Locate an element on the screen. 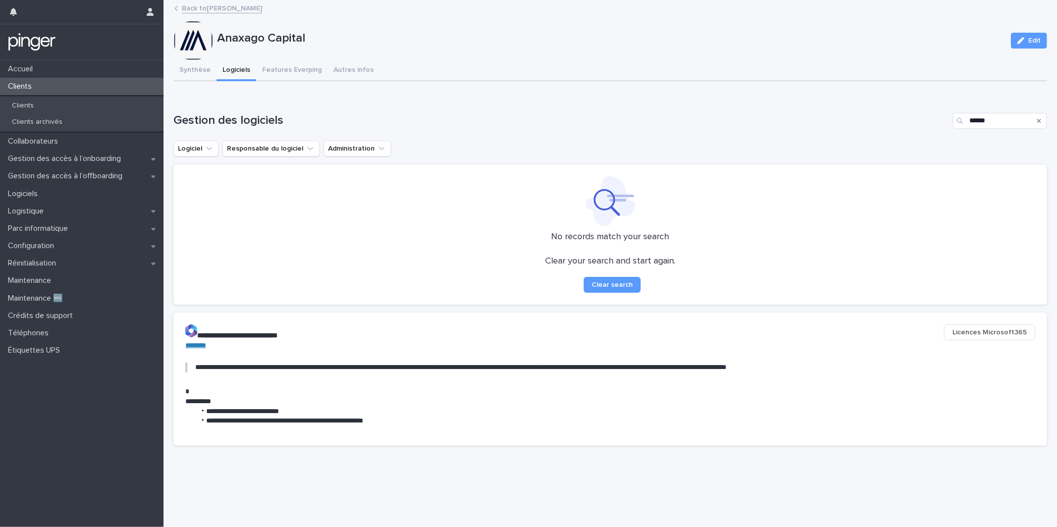 This screenshot has height=527, width=1057. p: Téléphones is located at coordinates (30, 333).